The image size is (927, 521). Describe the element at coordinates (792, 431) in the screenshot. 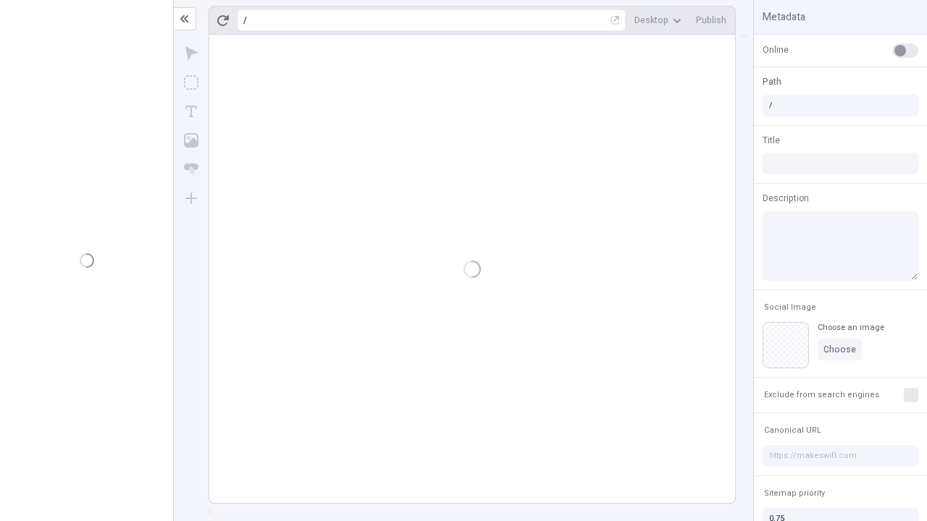

I see `button: Canonical URL` at that location.